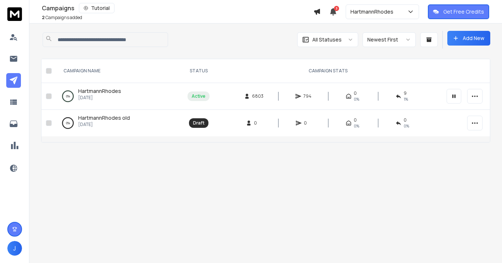  Describe the element at coordinates (100, 91) in the screenshot. I see `span: HartmannRhodes` at that location.